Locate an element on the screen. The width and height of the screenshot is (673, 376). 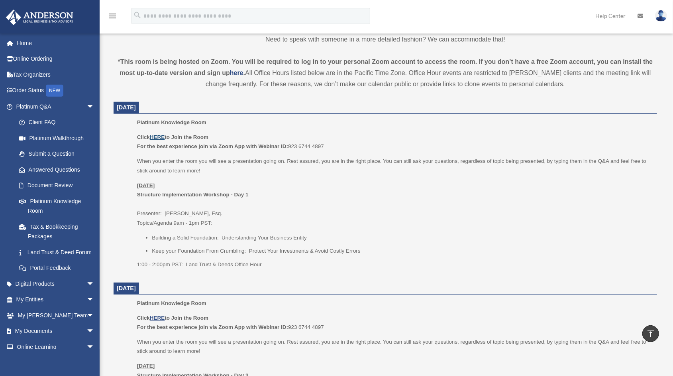
a: Document Review is located at coordinates (59, 185).